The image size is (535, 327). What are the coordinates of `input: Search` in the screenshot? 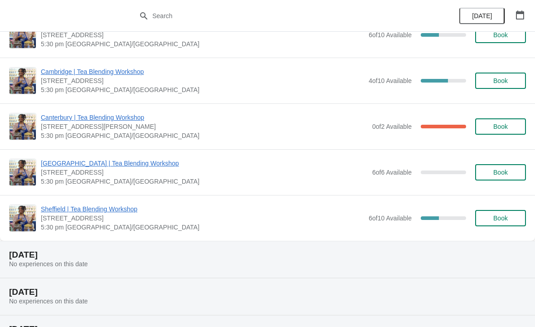 It's located at (277, 16).